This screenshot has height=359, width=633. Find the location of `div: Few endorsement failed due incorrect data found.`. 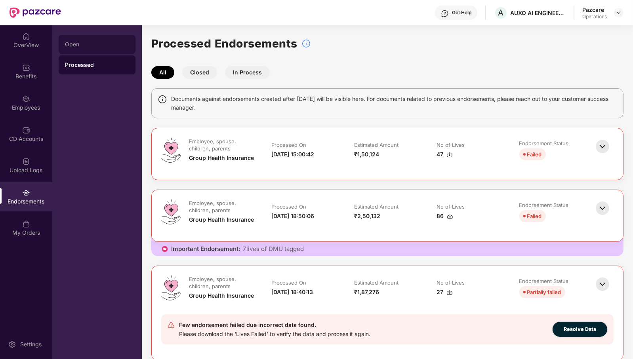

div: Few endorsement failed due incorrect data found. is located at coordinates (274, 325).